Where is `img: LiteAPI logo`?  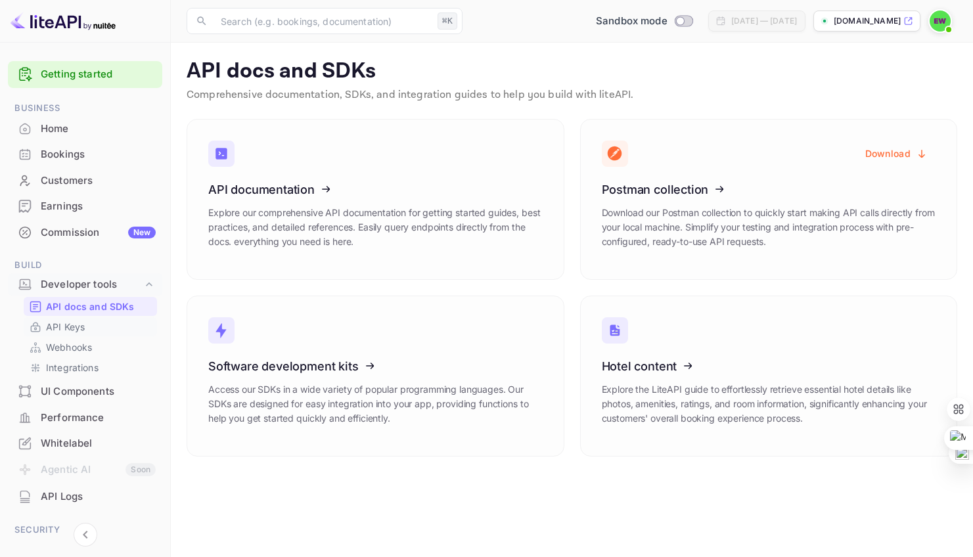 img: LiteAPI logo is located at coordinates (63, 21).